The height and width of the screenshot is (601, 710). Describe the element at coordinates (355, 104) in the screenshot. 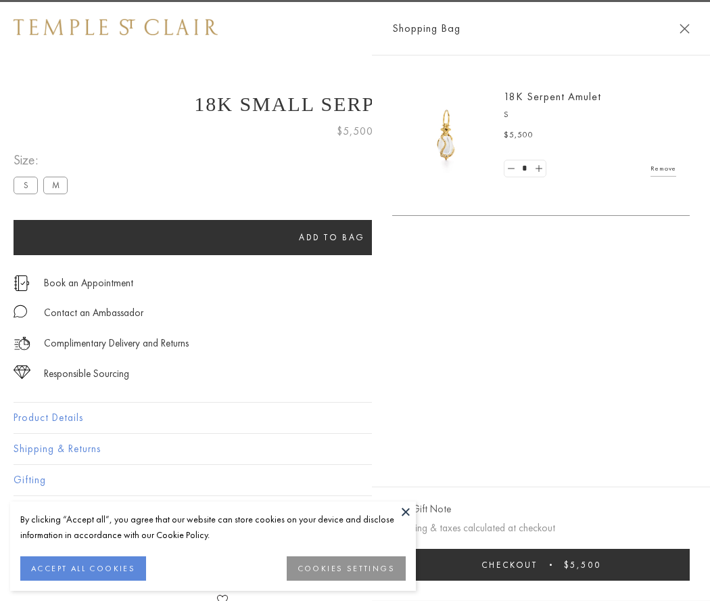

I see `h1: 18K Small Serpent Amulet` at that location.